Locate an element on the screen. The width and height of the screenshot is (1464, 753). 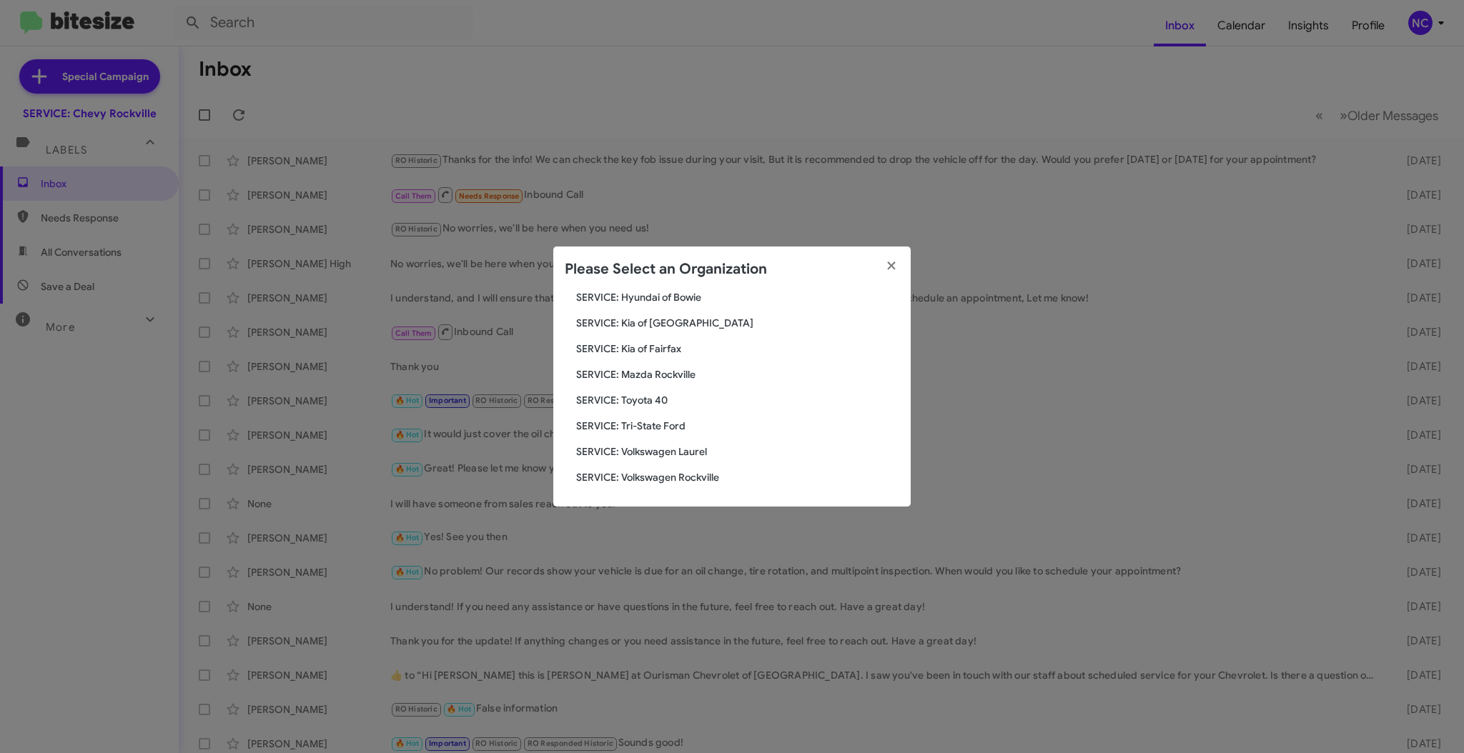
span: SERVICE: Volkswagen Laurel is located at coordinates (738, 452).